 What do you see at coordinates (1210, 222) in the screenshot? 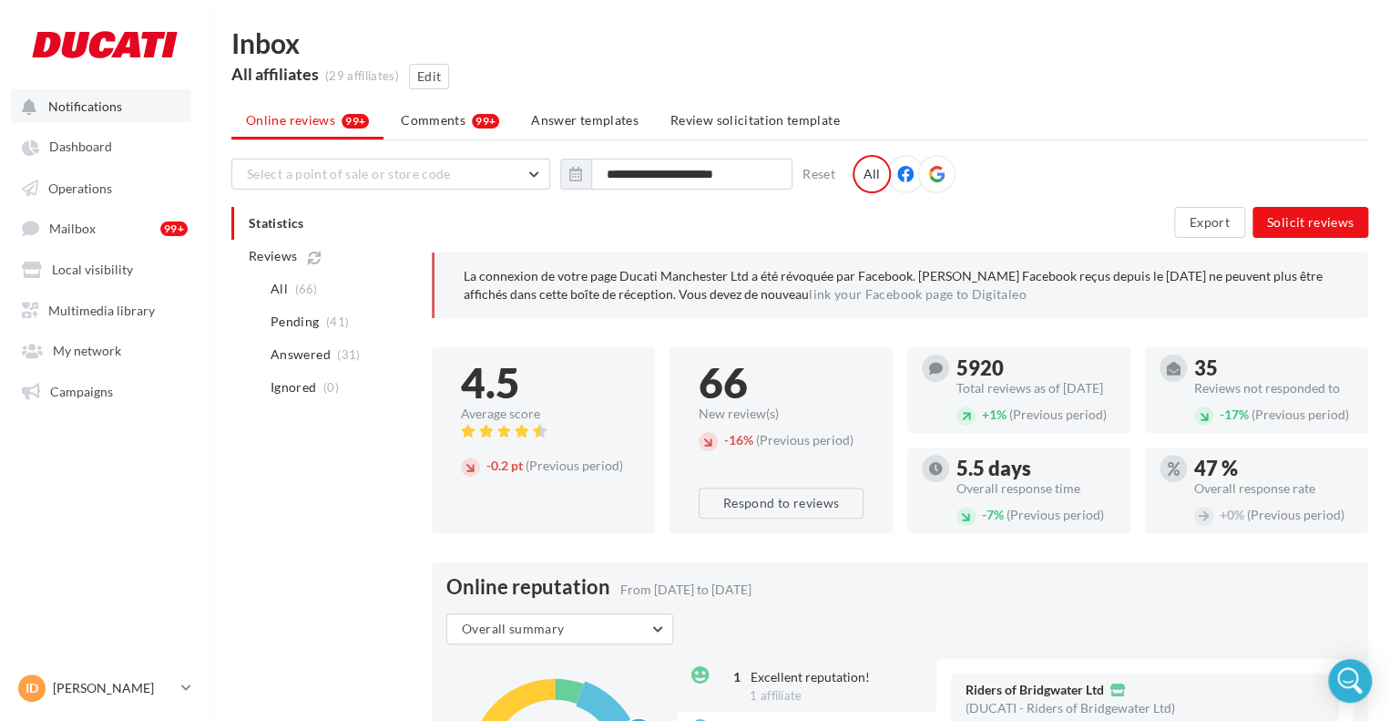
I see `button: Export` at bounding box center [1210, 222].